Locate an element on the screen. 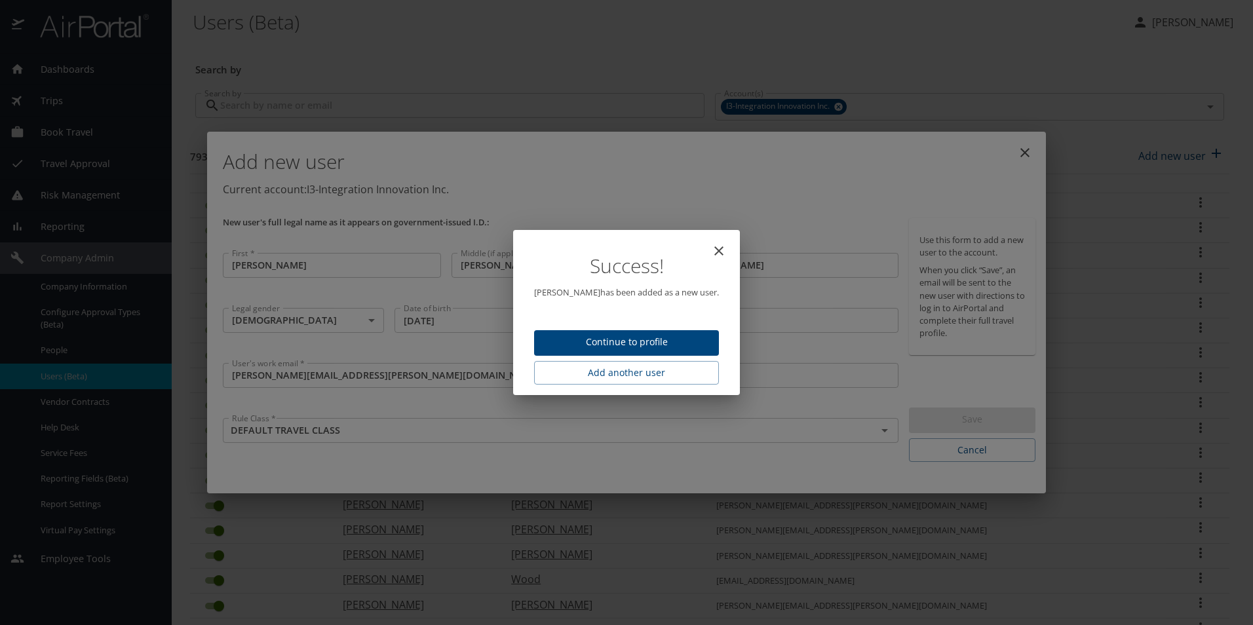  h1: Success! is located at coordinates (627, 266).